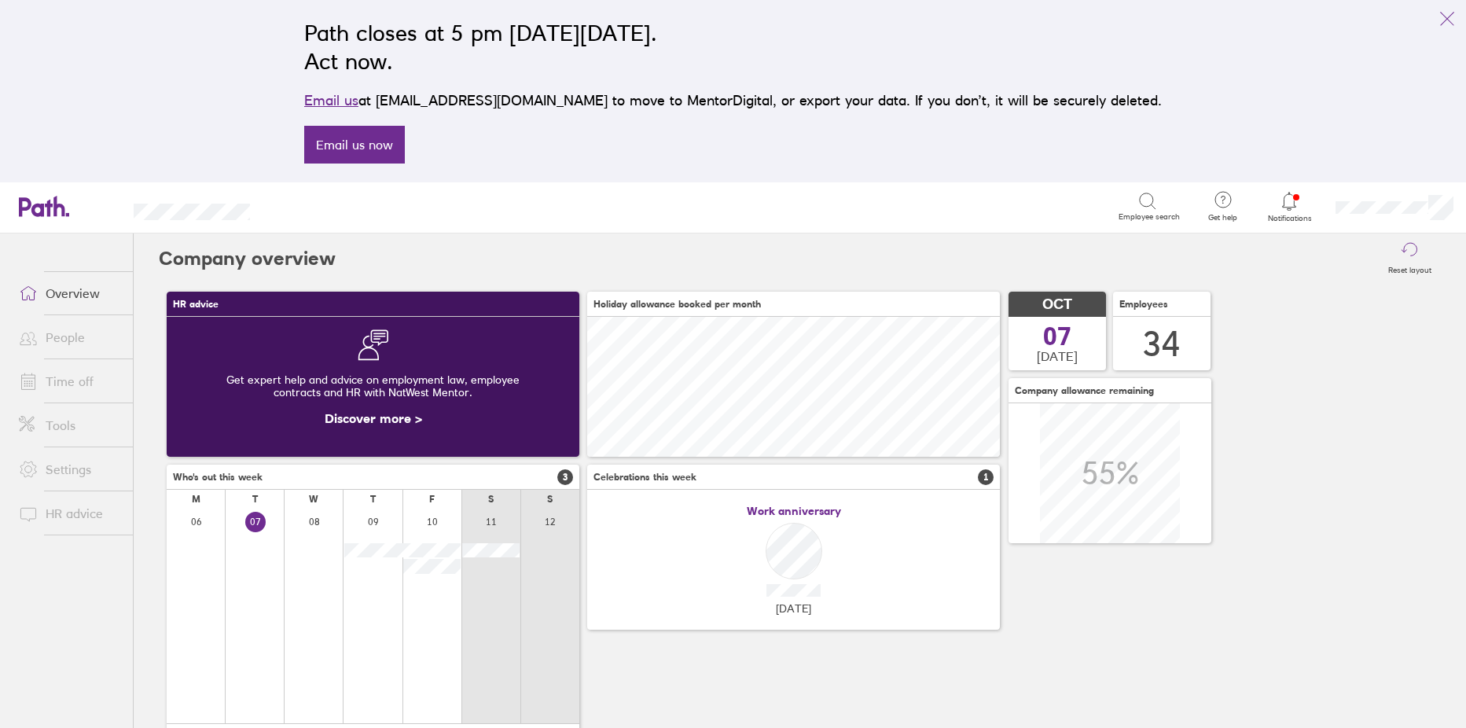  I want to click on label: Reset layout, so click(1410, 268).